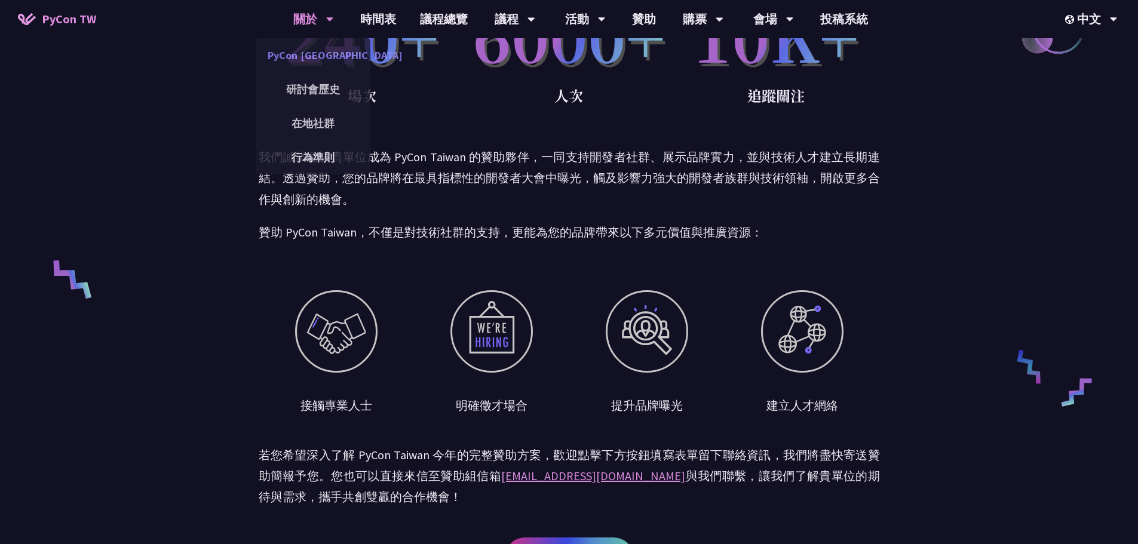 Image resolution: width=1138 pixels, height=544 pixels. Describe the element at coordinates (336, 405) in the screenshot. I see `div: 接觸專業人士` at that location.